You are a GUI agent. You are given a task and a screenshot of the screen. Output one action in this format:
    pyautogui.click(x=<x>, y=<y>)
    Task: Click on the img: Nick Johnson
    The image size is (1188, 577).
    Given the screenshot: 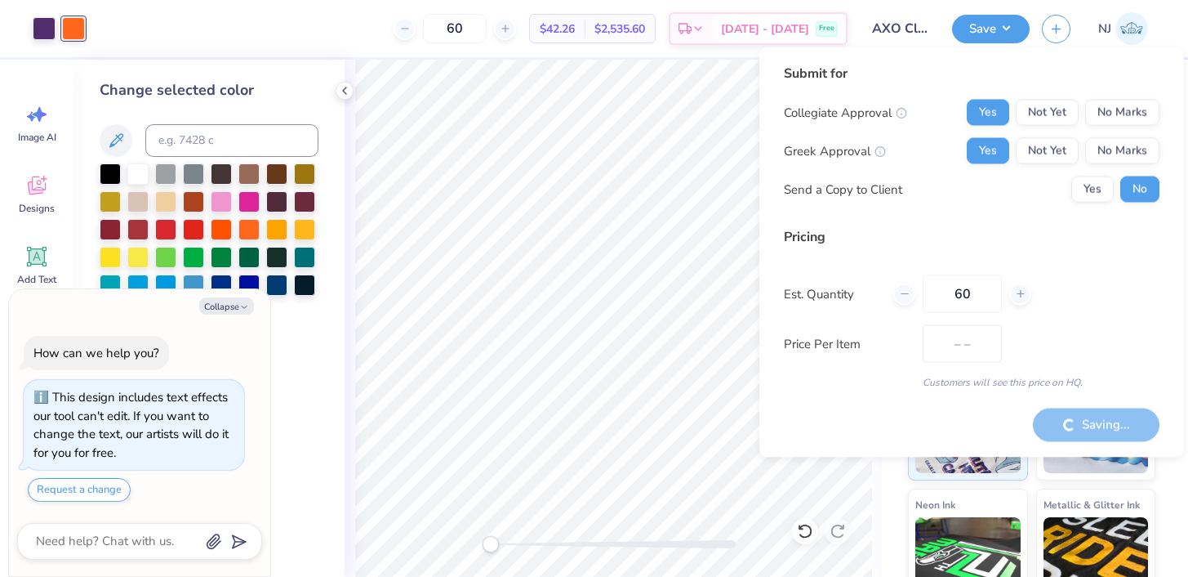 What is the action you would take?
    pyautogui.click(x=1132, y=29)
    